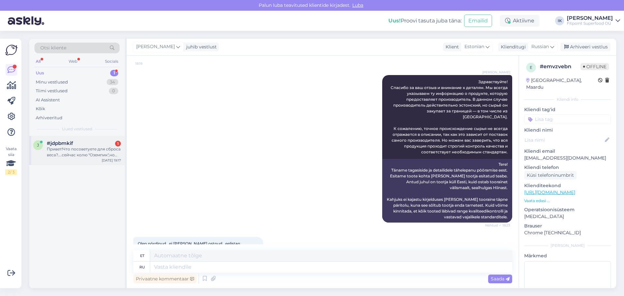 The height and width of the screenshot is (296, 624). What do you see at coordinates (559, 21) in the screenshot?
I see `div: IK` at bounding box center [559, 21].